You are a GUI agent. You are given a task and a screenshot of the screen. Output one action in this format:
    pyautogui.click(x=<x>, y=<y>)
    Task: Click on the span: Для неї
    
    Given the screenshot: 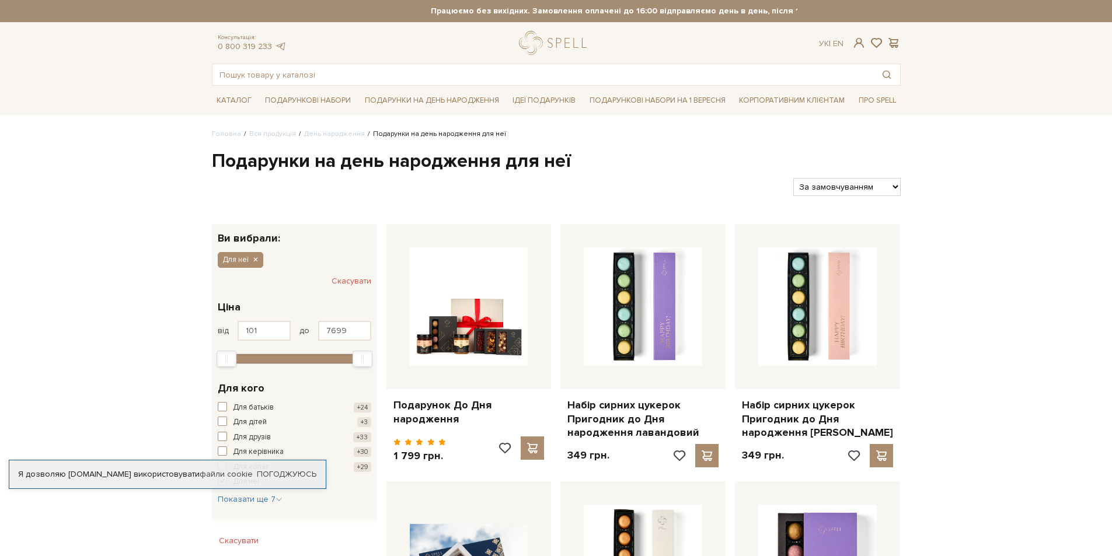 What is the action you would take?
    pyautogui.click(x=235, y=260)
    